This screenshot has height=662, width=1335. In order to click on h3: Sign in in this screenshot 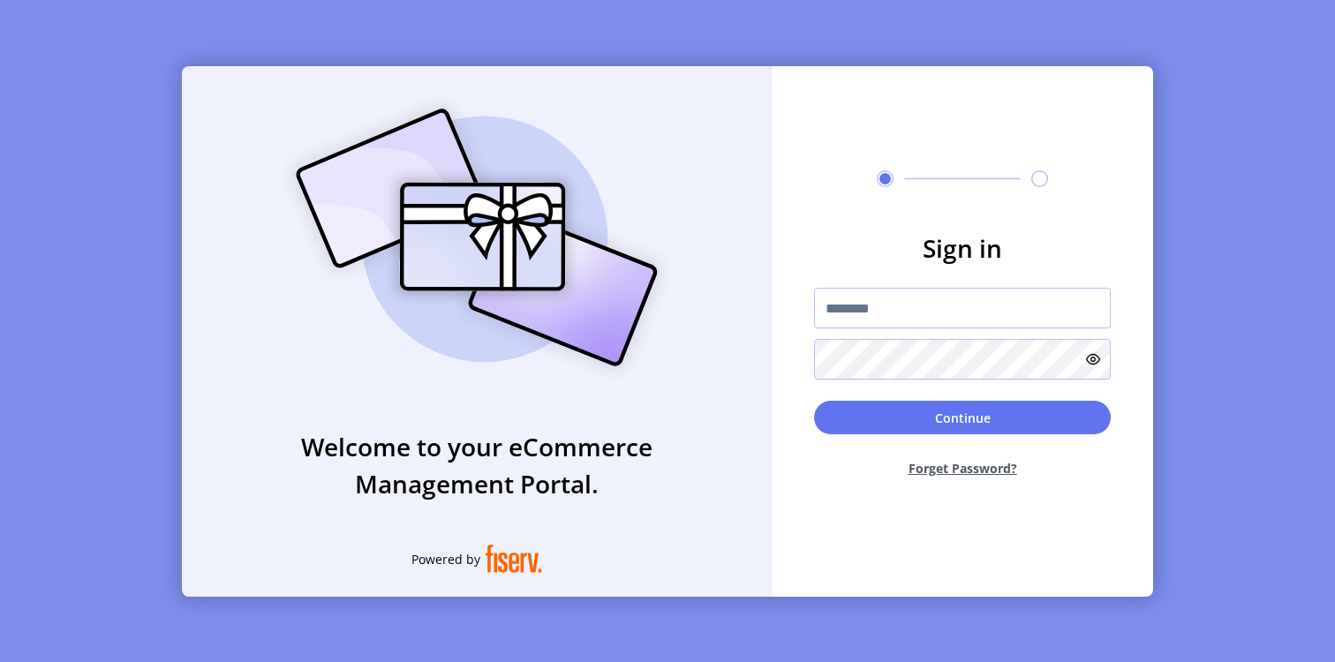, I will do `click(962, 248)`.